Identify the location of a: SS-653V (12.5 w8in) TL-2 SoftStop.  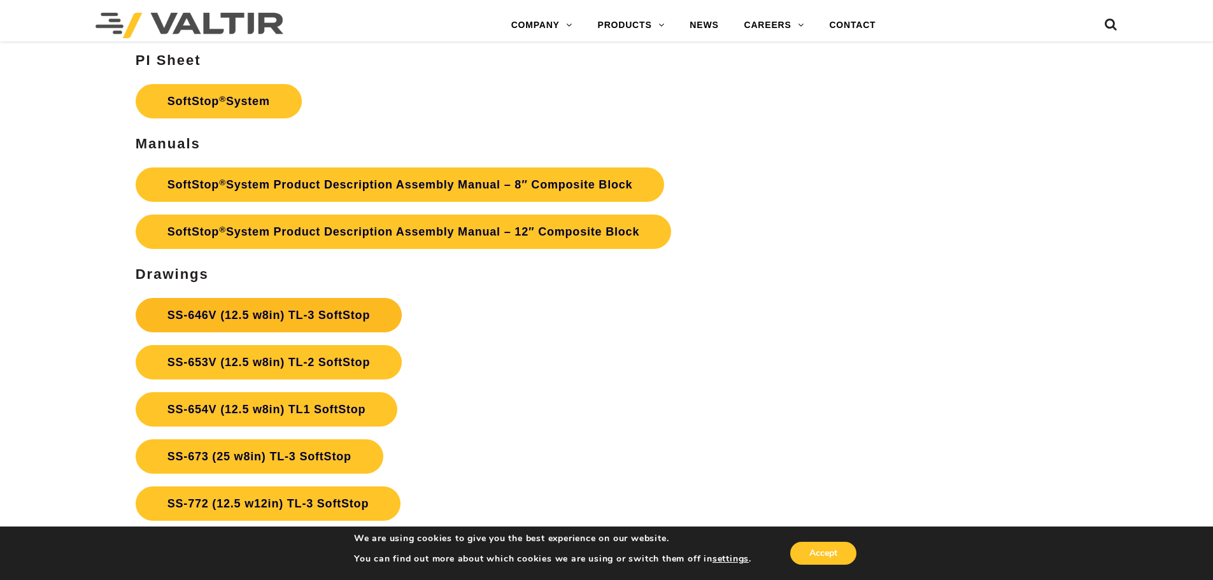
(269, 362).